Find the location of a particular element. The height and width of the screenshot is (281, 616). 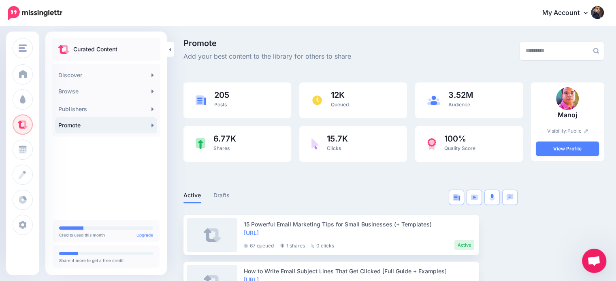

span: 15.7K is located at coordinates (337, 139).